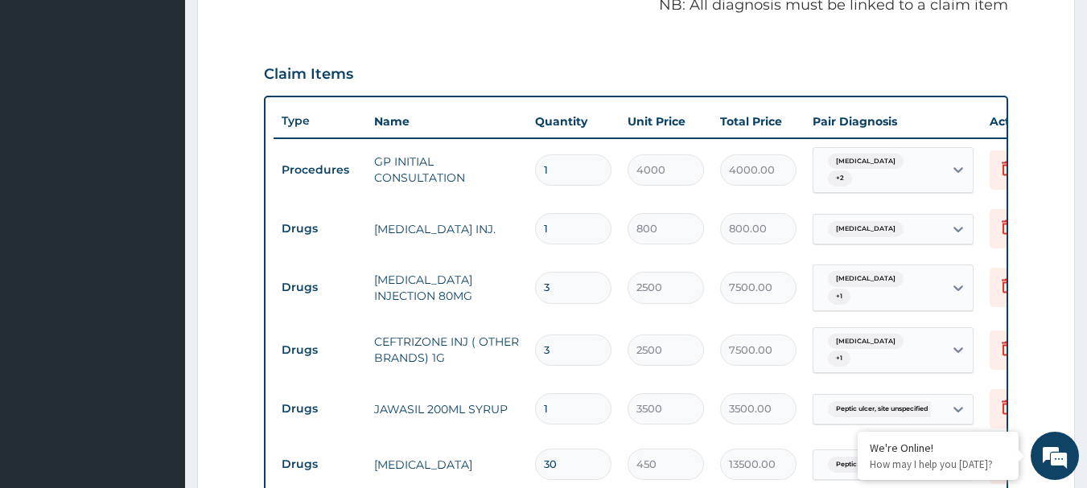 This screenshot has width=1087, height=488. Describe the element at coordinates (447, 410) in the screenshot. I see `td: JAWASIL 200ML SYRUP` at that location.